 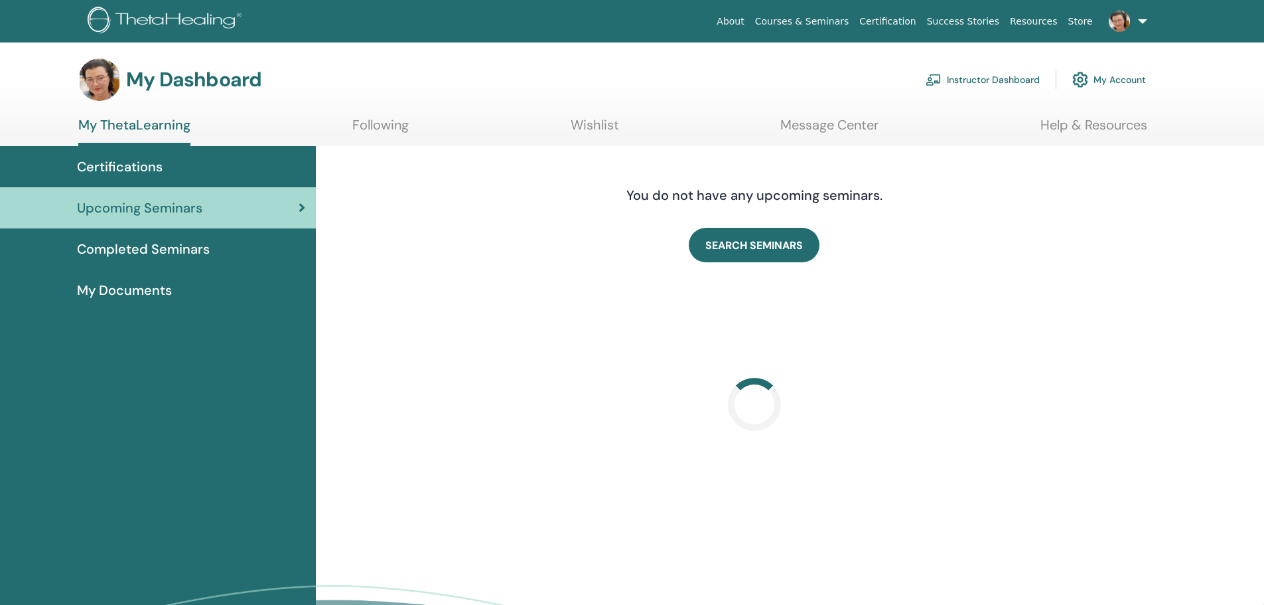 I want to click on a: Help & Resources, so click(x=1094, y=129).